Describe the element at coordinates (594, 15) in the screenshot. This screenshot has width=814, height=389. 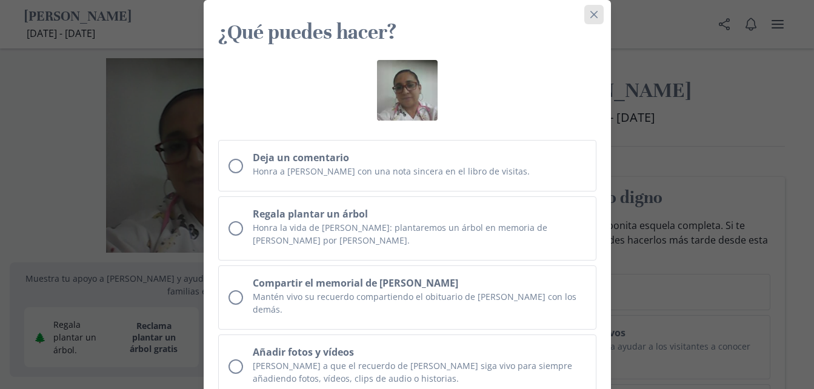
I see `button: Close` at that location.